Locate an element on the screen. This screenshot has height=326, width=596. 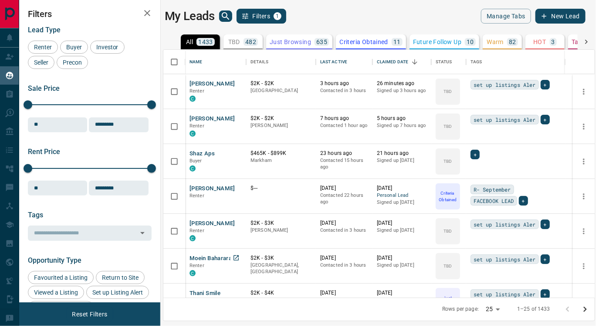
button: Reset Filters is located at coordinates (89, 314).